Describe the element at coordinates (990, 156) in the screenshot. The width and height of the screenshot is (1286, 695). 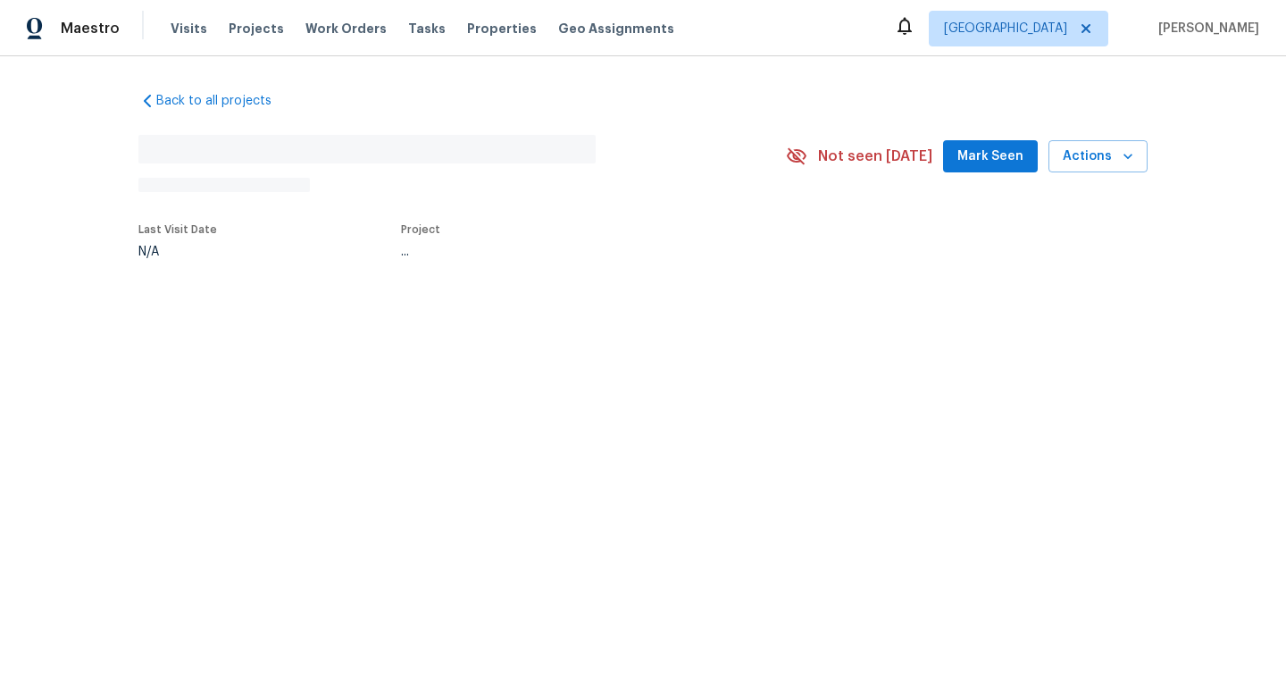
I see `span: Mark Seen` at that location.